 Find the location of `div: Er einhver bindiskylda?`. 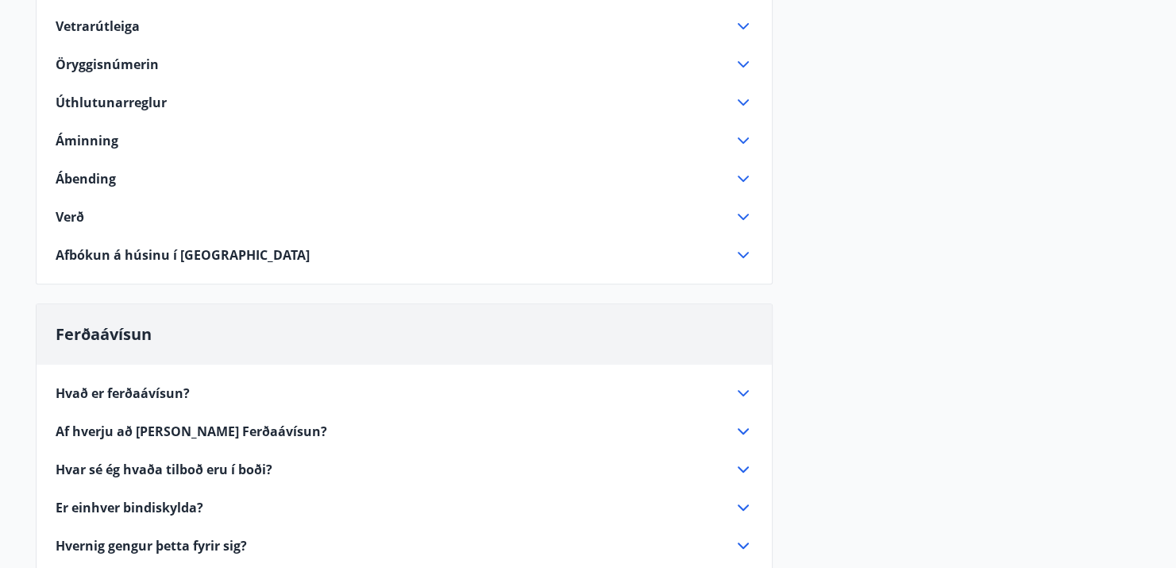

div: Er einhver bindiskylda? is located at coordinates (404, 507).